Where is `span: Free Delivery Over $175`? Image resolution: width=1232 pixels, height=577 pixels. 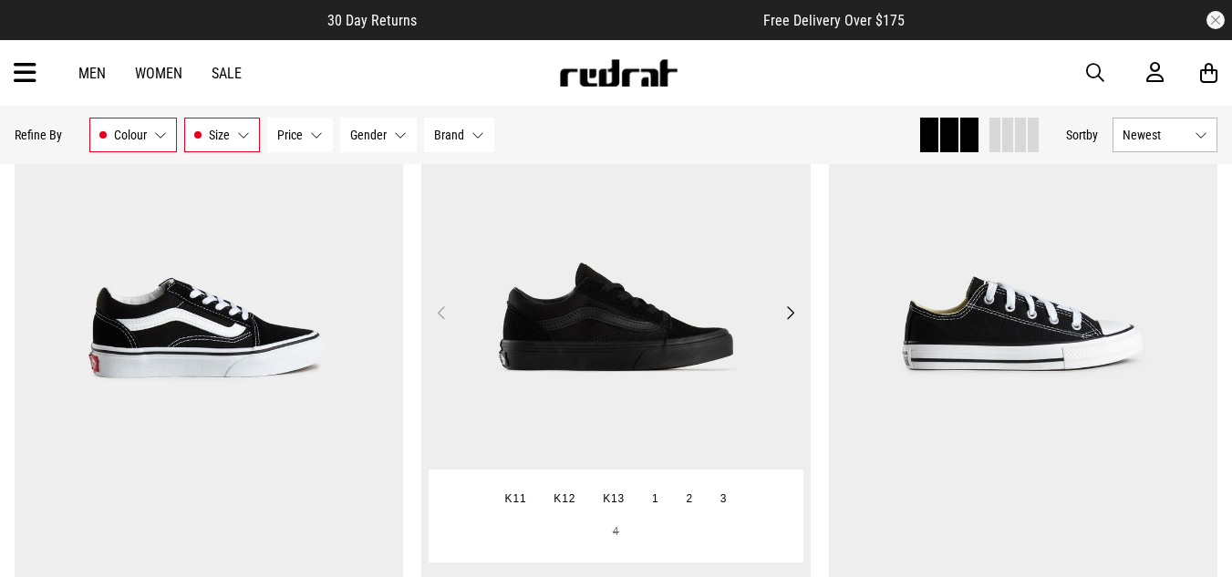 span: Free Delivery Over $175 is located at coordinates (834, 20).